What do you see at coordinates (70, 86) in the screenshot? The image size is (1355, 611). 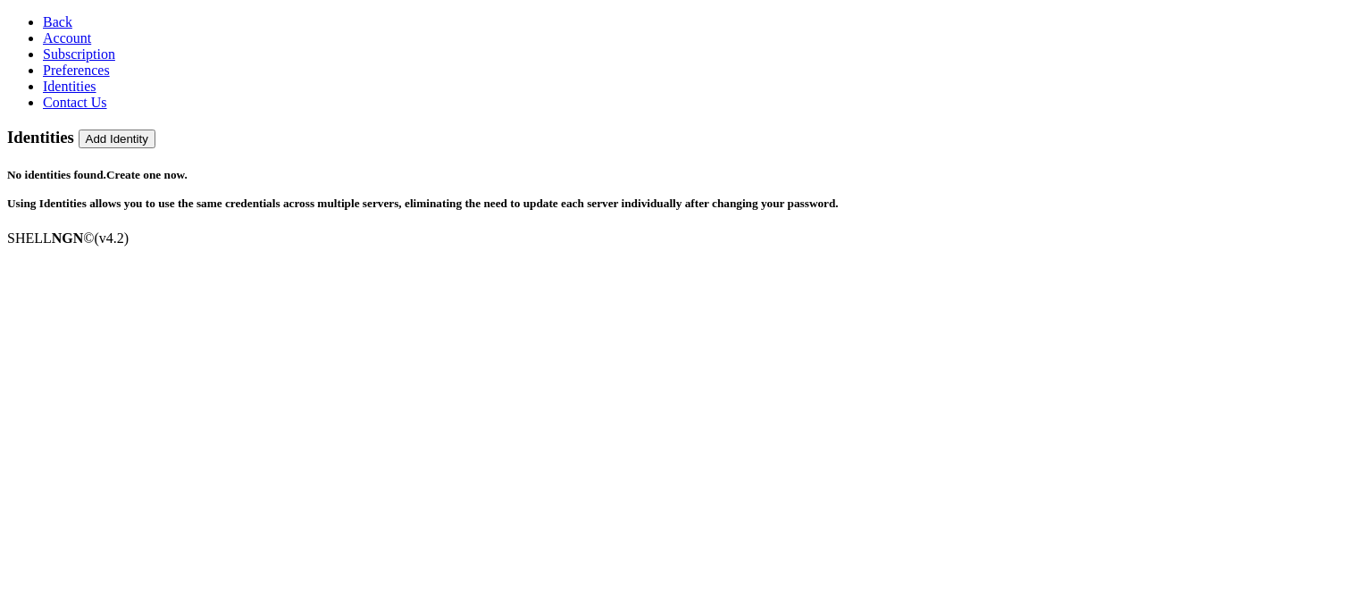 I see `a: Identities` at bounding box center [70, 86].